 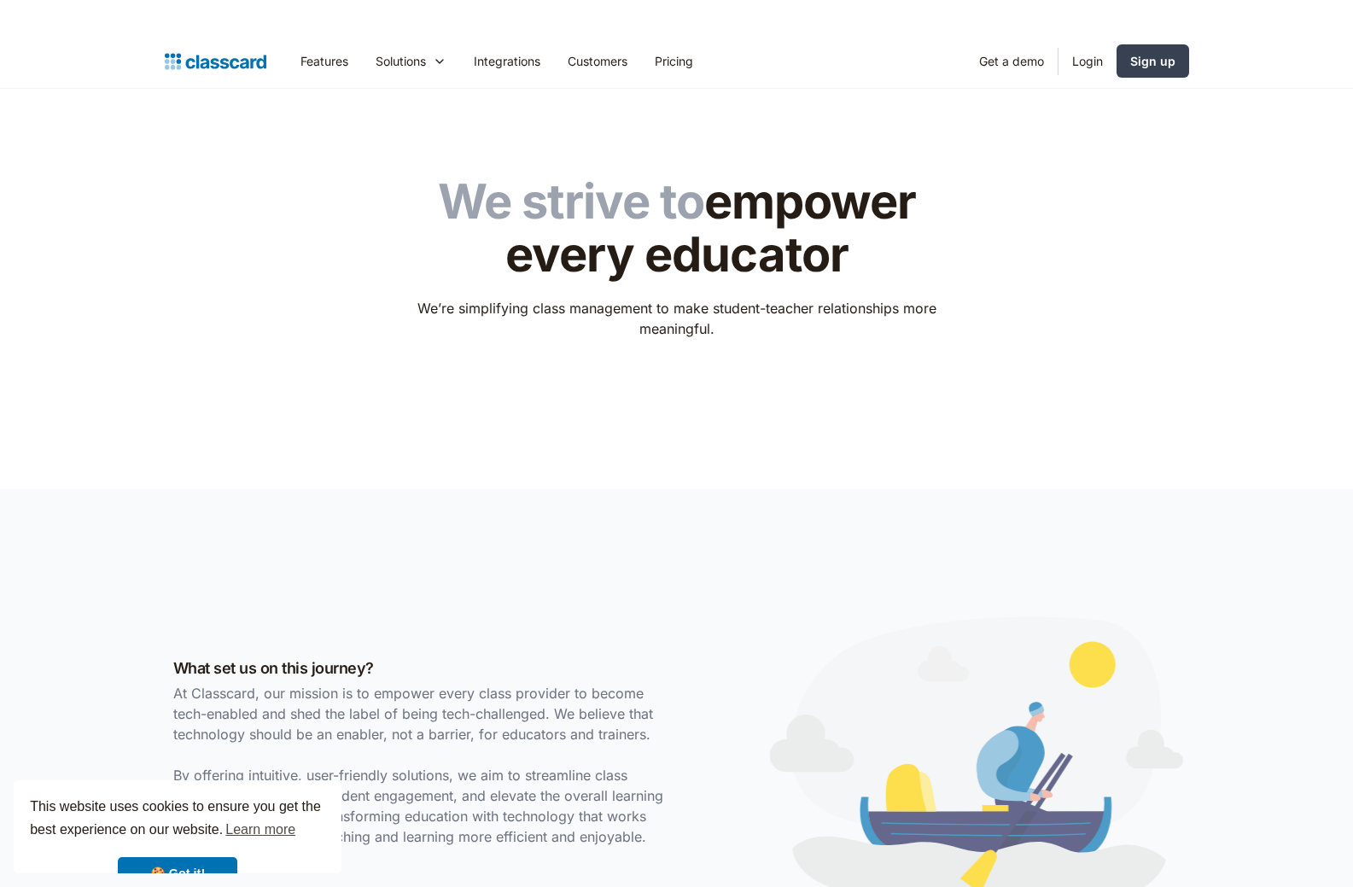 What do you see at coordinates (507, 61) in the screenshot?
I see `a: Integrations` at bounding box center [507, 61].